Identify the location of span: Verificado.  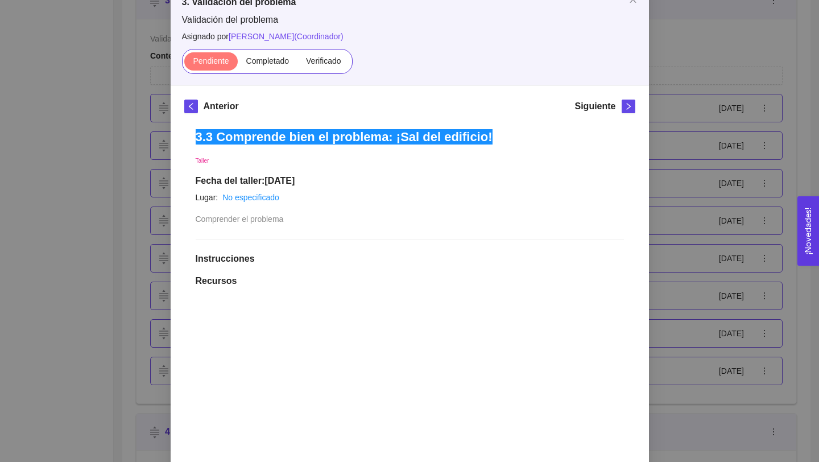
(323, 61).